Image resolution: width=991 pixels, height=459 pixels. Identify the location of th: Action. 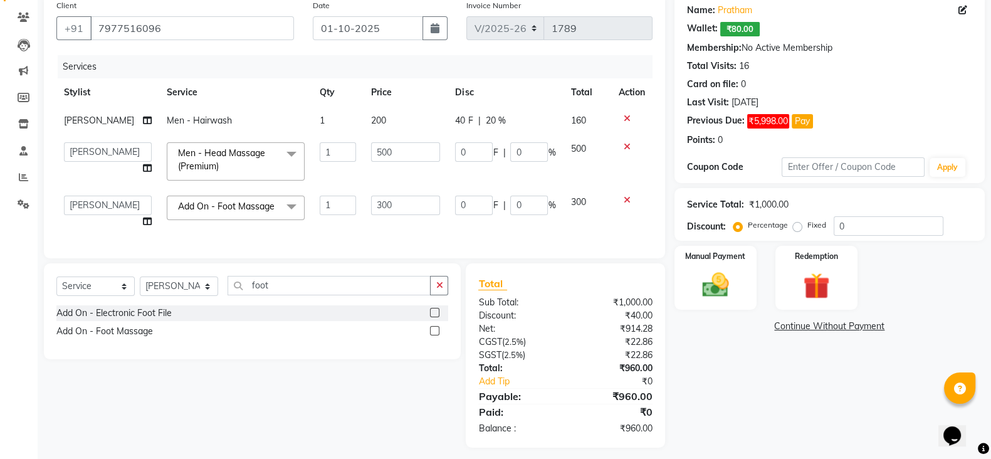
(632, 92).